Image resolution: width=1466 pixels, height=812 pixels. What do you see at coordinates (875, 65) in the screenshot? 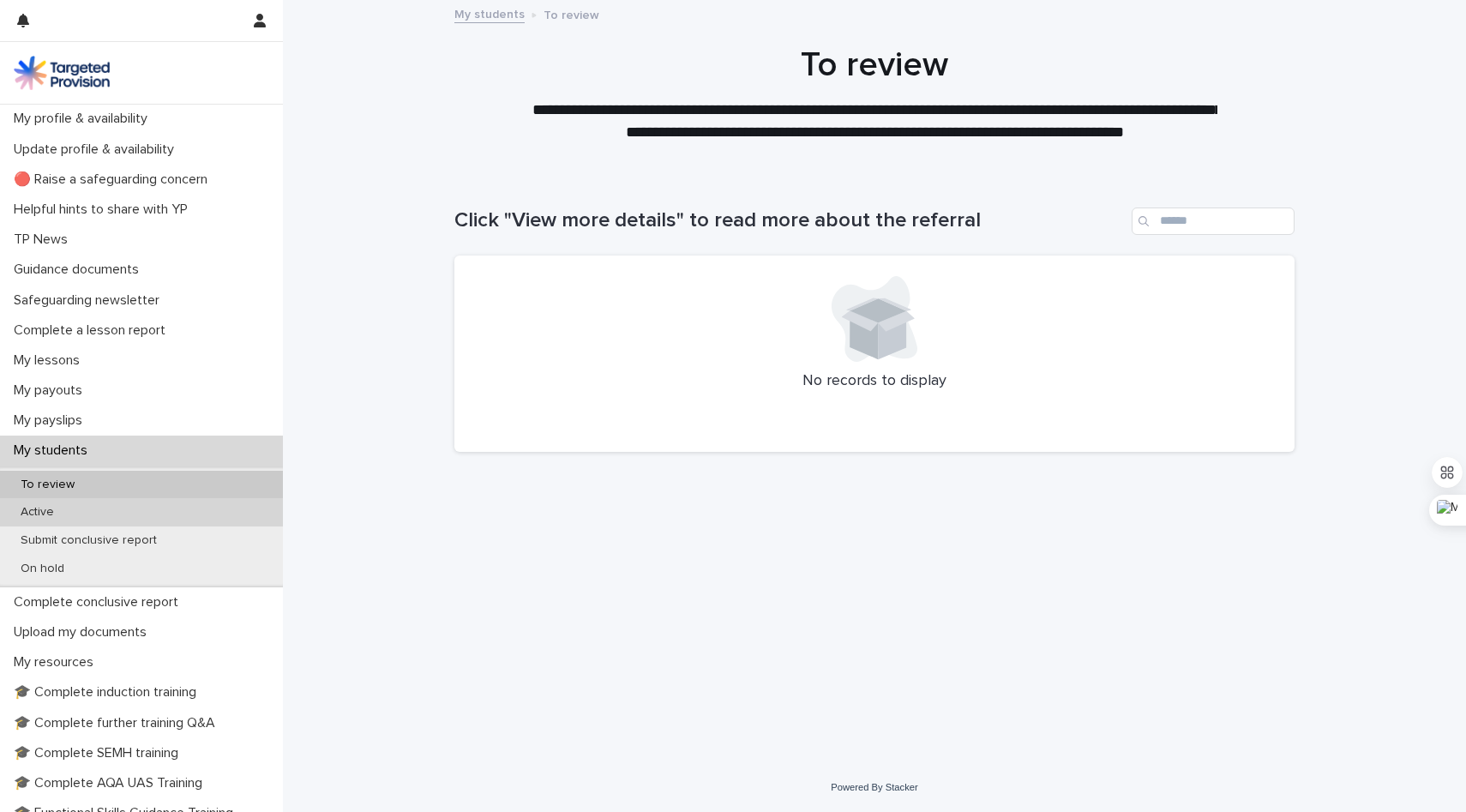
I see `h1: To review` at bounding box center [875, 65].